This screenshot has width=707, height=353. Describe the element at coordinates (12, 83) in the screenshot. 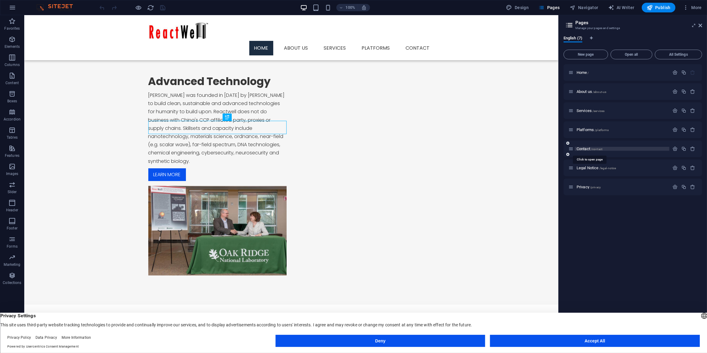

I see `p: Content` at that location.